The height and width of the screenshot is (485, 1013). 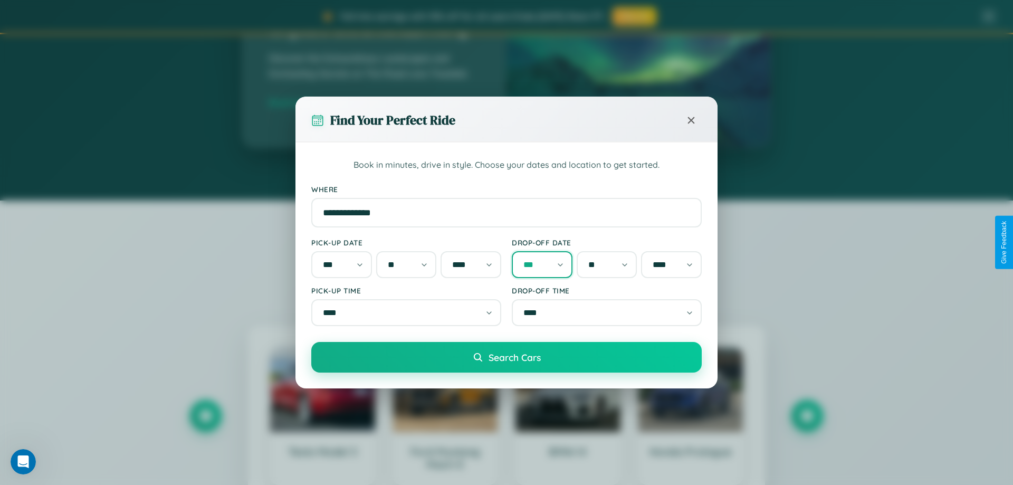 What do you see at coordinates (514, 357) in the screenshot?
I see `span: Search Cars` at bounding box center [514, 357].